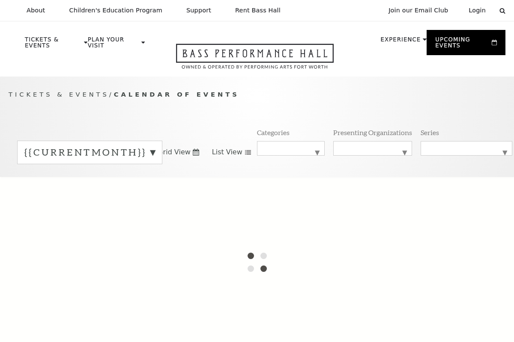 The width and height of the screenshot is (514, 342). I want to click on p: Experience, so click(401, 42).